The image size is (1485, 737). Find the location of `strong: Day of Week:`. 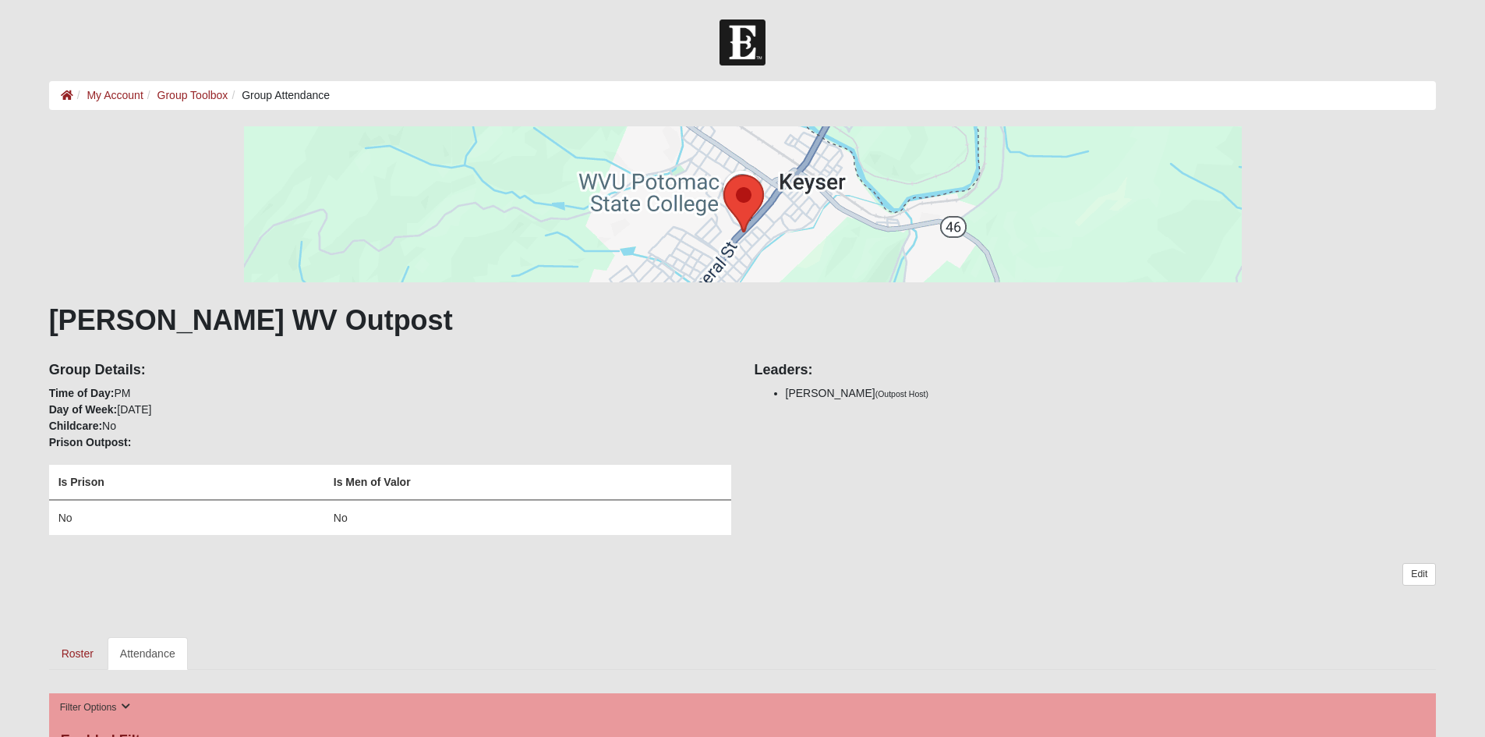

strong: Day of Week: is located at coordinates (83, 409).